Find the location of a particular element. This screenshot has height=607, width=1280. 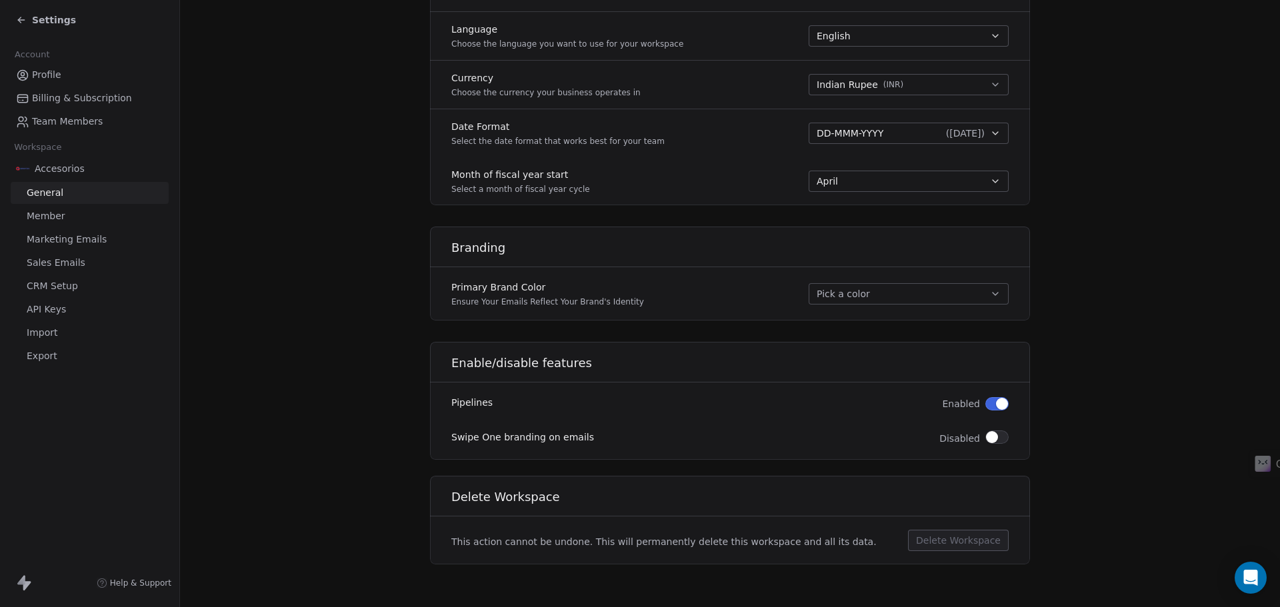

button: Indian Rupee(INR) is located at coordinates (909, 85).